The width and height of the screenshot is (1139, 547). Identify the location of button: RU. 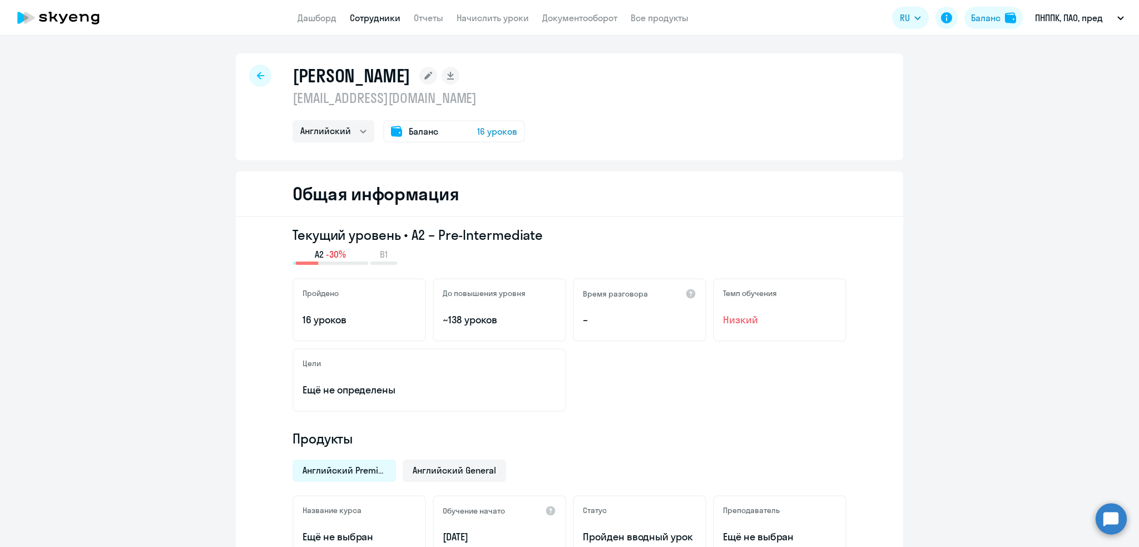
(910, 18).